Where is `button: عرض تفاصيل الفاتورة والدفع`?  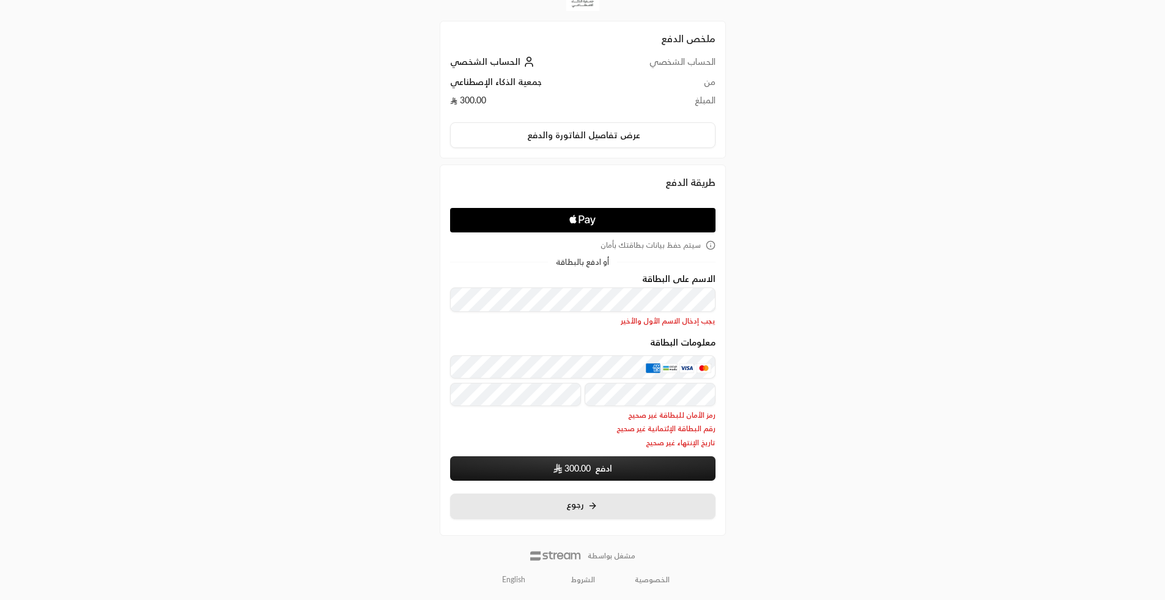 button: عرض تفاصيل الفاتورة والدفع is located at coordinates (583, 135).